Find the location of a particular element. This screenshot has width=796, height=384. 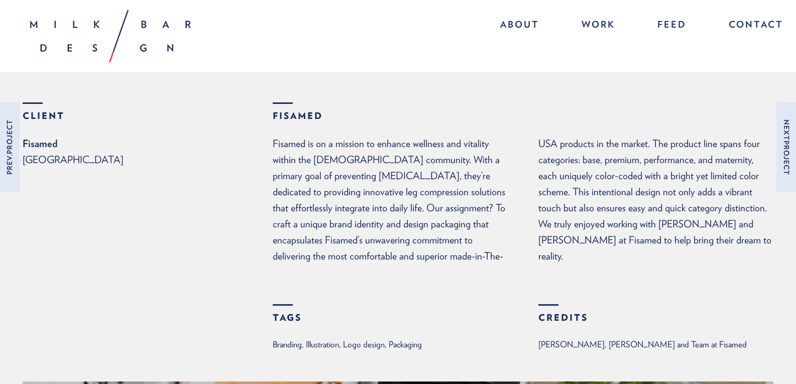

a: Work is located at coordinates (598, 26).